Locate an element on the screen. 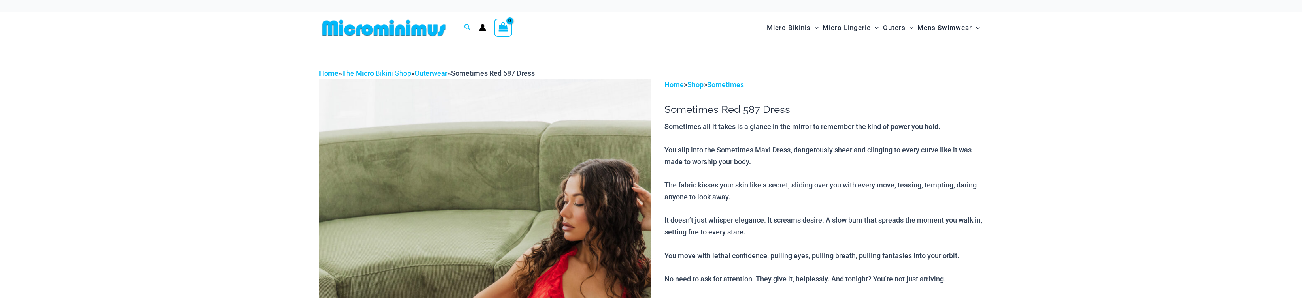 The image size is (1302, 298). span: Outers is located at coordinates (894, 28).